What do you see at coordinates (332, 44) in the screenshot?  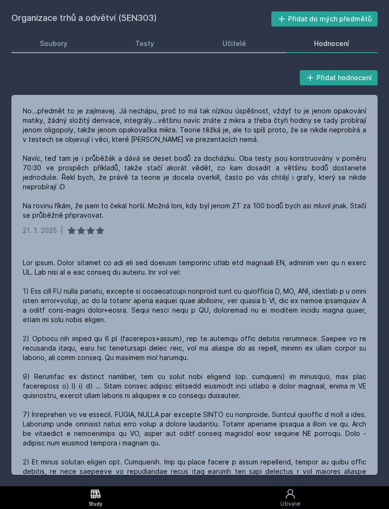 I see `a: Hodnocení` at bounding box center [332, 44].